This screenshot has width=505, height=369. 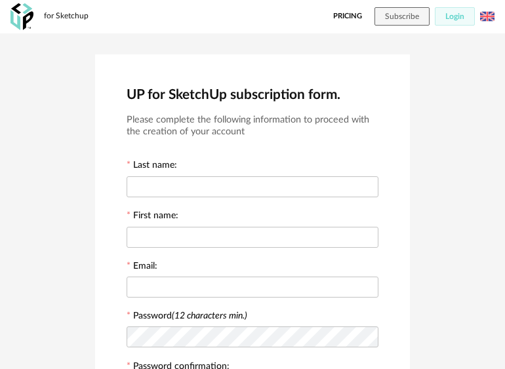 I want to click on a: Pricing, so click(x=348, y=16).